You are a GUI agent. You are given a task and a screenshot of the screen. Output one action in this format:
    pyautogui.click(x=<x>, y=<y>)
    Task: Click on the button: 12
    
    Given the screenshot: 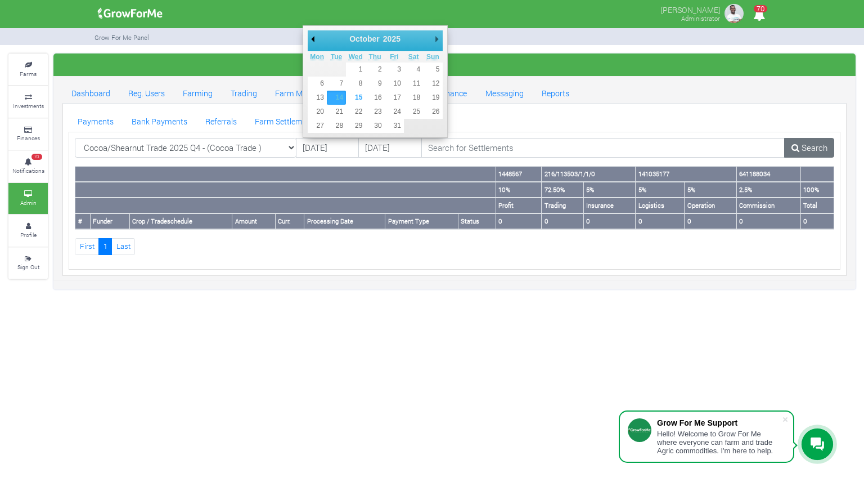 What is the action you would take?
    pyautogui.click(x=433, y=83)
    